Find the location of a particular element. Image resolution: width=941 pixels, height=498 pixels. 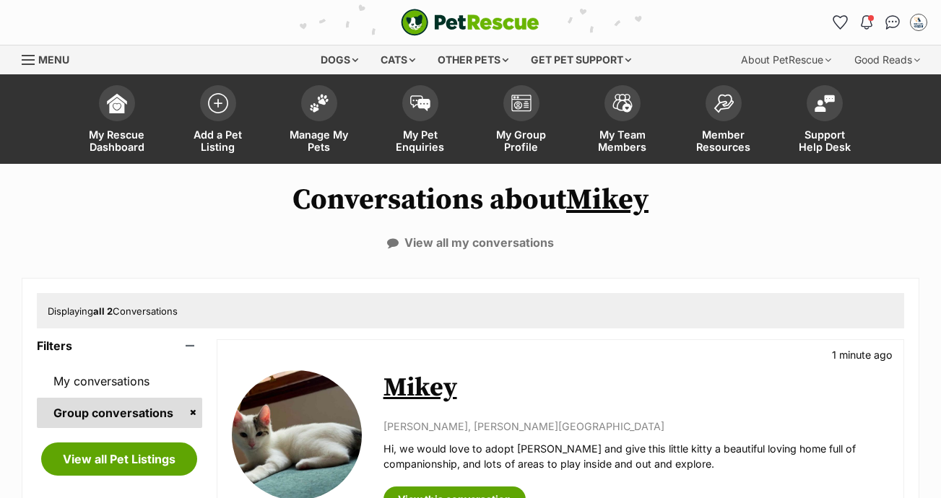

span: Add a Pet Listing is located at coordinates (218, 141).